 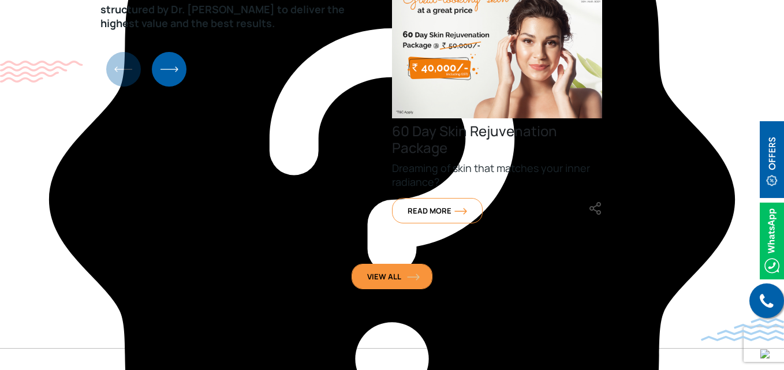 I want to click on h4: 60 Day Skin Rejuvenation Package, so click(x=497, y=140).